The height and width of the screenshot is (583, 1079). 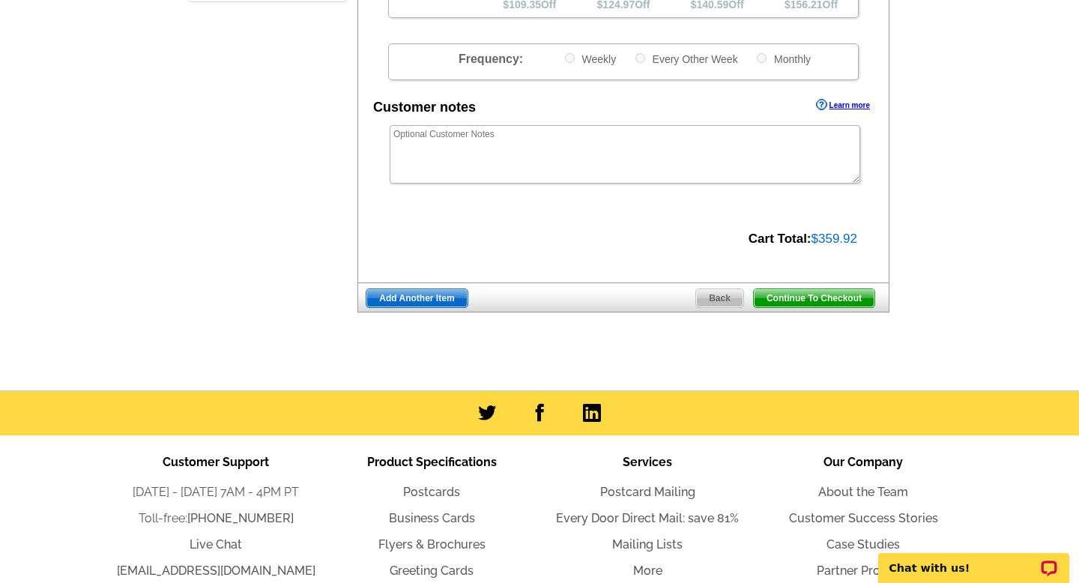 I want to click on span: $359.92, so click(x=834, y=238).